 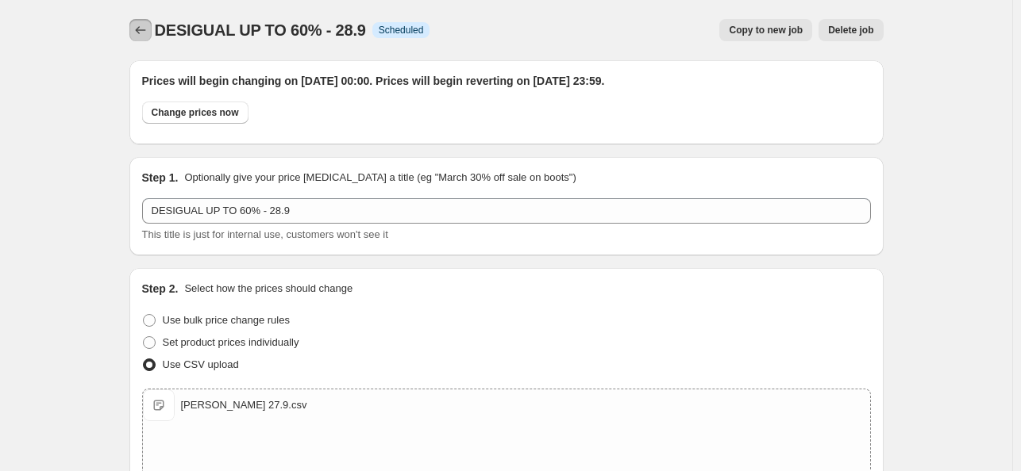 I want to click on button: Copy to new job, so click(x=765, y=30).